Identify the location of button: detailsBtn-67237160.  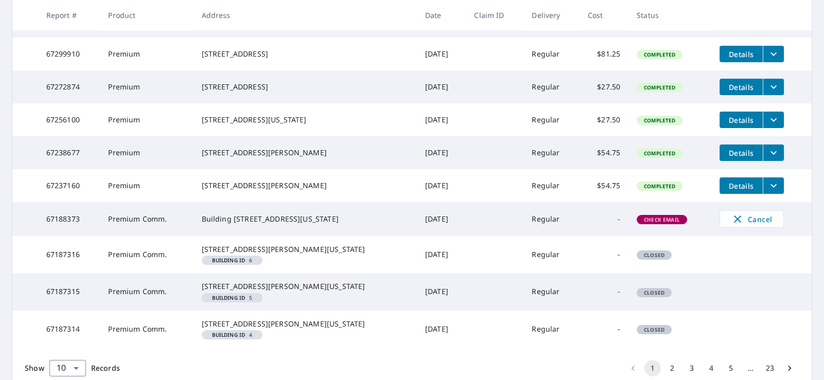
(741, 186).